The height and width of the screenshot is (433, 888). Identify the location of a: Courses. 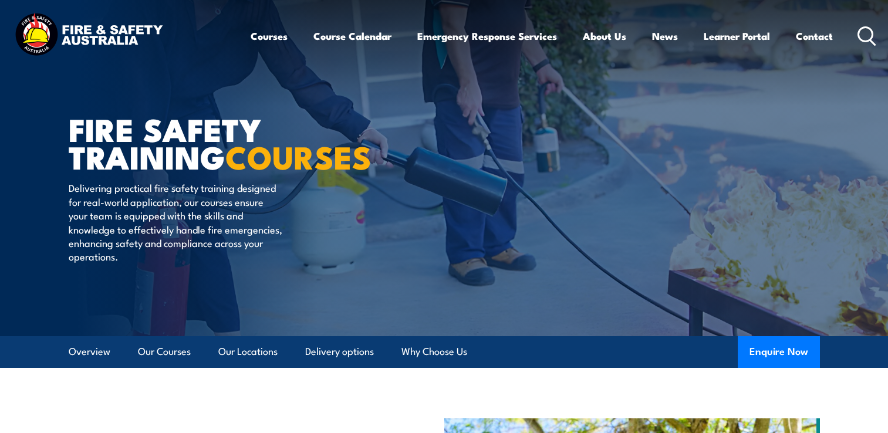
(269, 36).